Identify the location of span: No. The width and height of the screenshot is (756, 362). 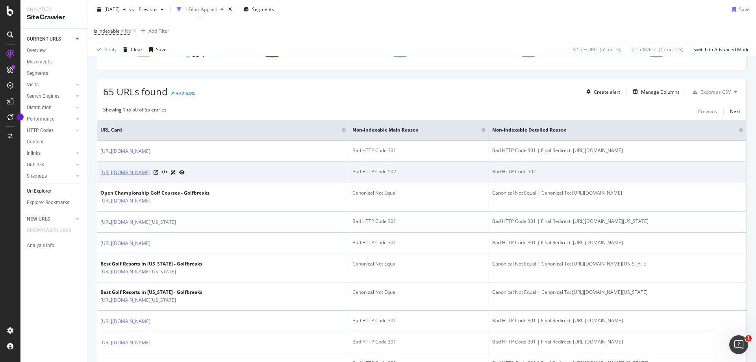
(128, 31).